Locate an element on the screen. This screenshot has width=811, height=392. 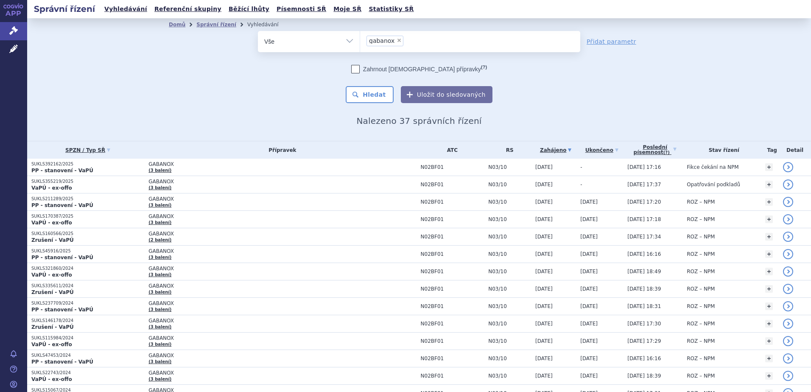
p: SUKLS22743/2024 is located at coordinates (88, 373).